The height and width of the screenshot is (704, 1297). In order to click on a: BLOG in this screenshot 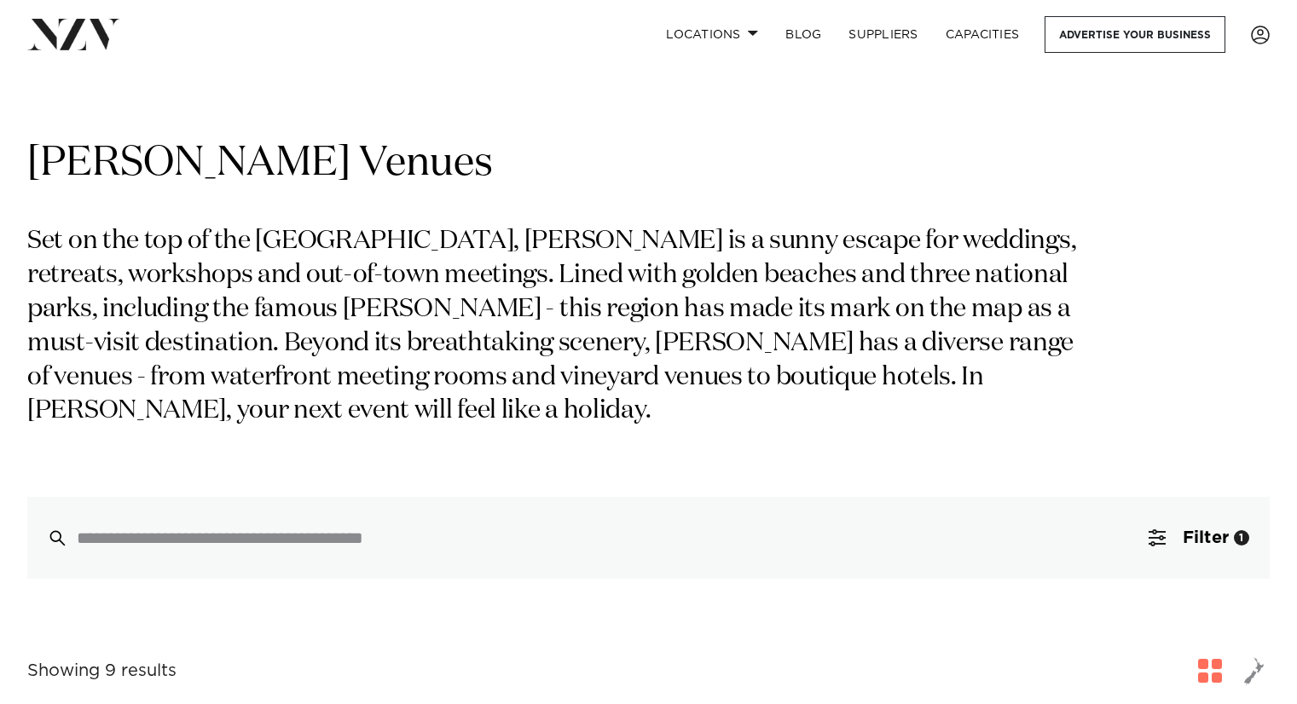, I will do `click(803, 34)`.